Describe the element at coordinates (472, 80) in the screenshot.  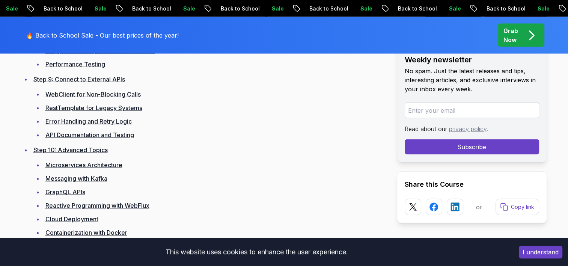
I see `p: No spam. Just the latest releases and tips, interesting articles, and exclusive interviews in you...` at that location.